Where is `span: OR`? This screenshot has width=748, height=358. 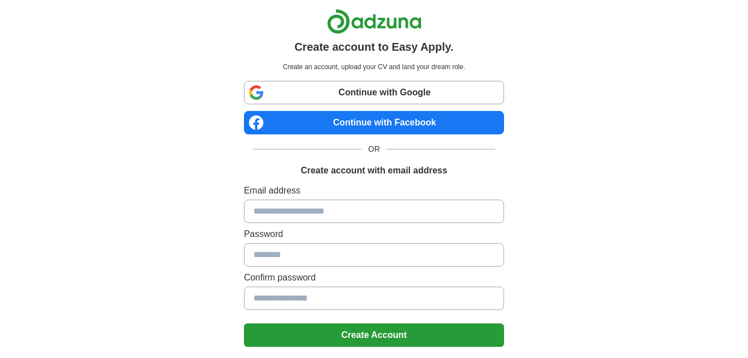 span: OR is located at coordinates (374, 149).